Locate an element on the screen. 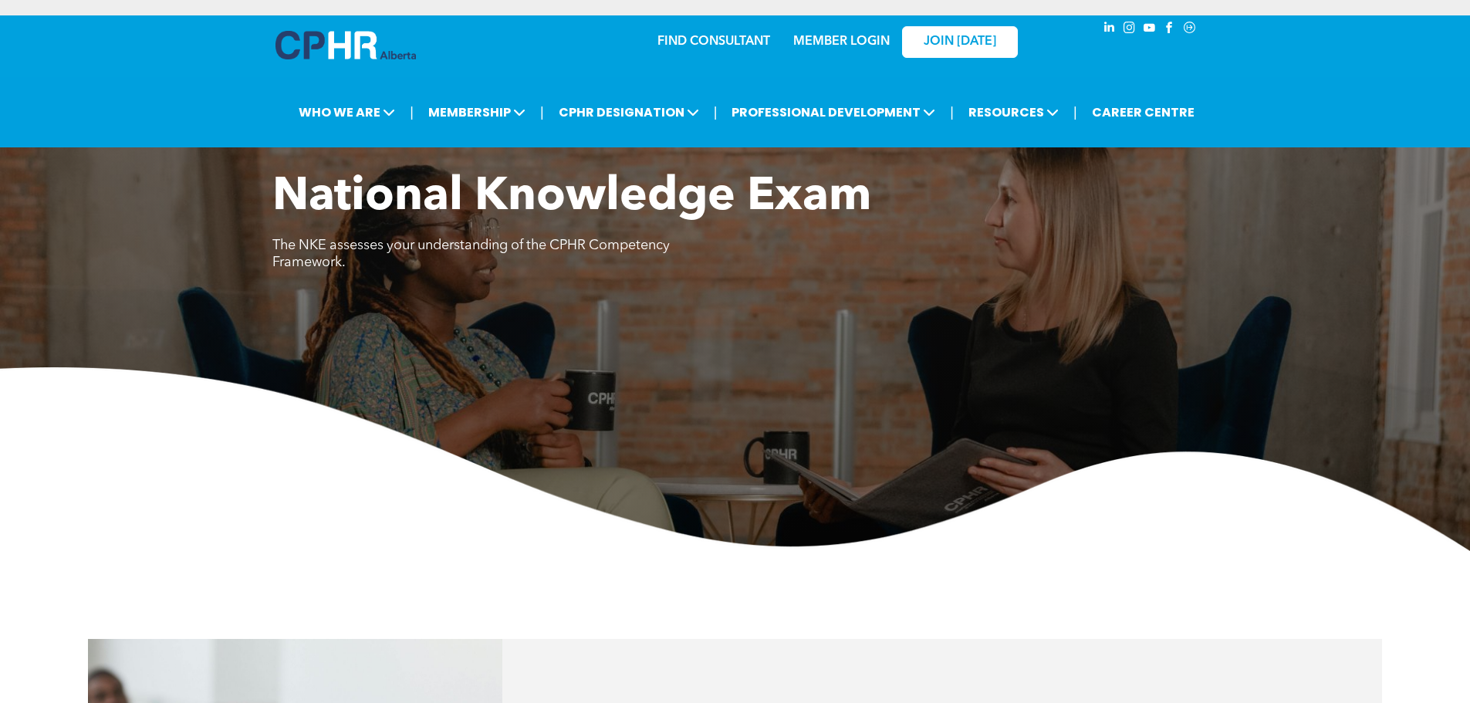 This screenshot has width=1470, height=703. a: youtube is located at coordinates (1150, 29).